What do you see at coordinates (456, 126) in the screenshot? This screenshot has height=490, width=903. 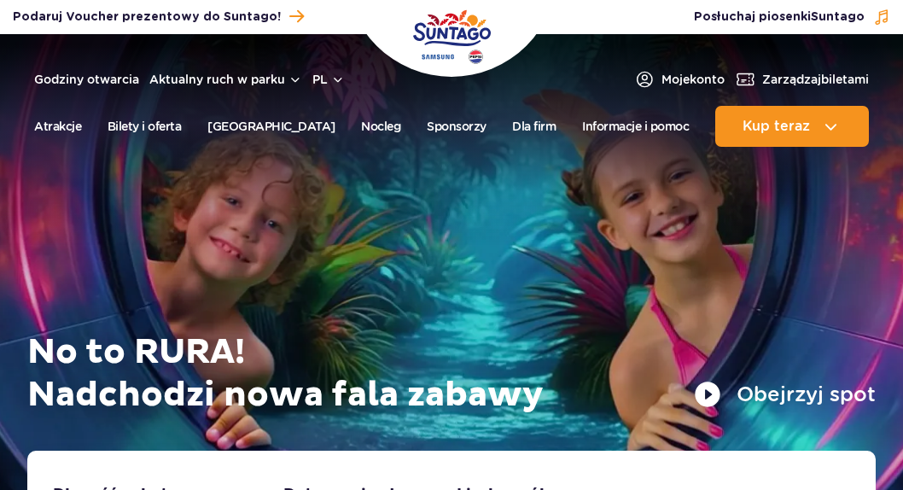 I see `a: Sponsorzy` at bounding box center [456, 126].